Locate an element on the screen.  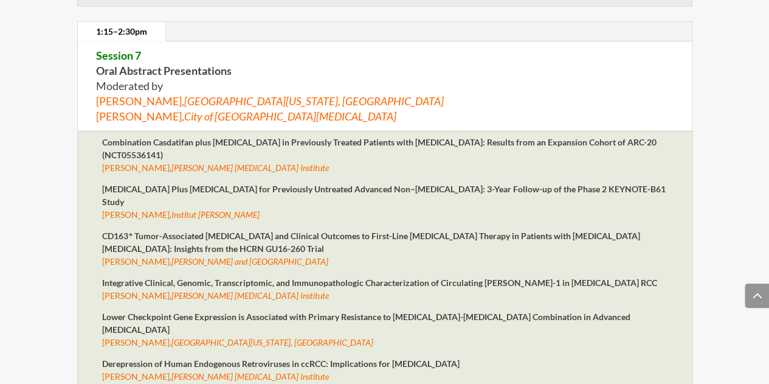
span: Session 7 is located at coordinates (119, 55).